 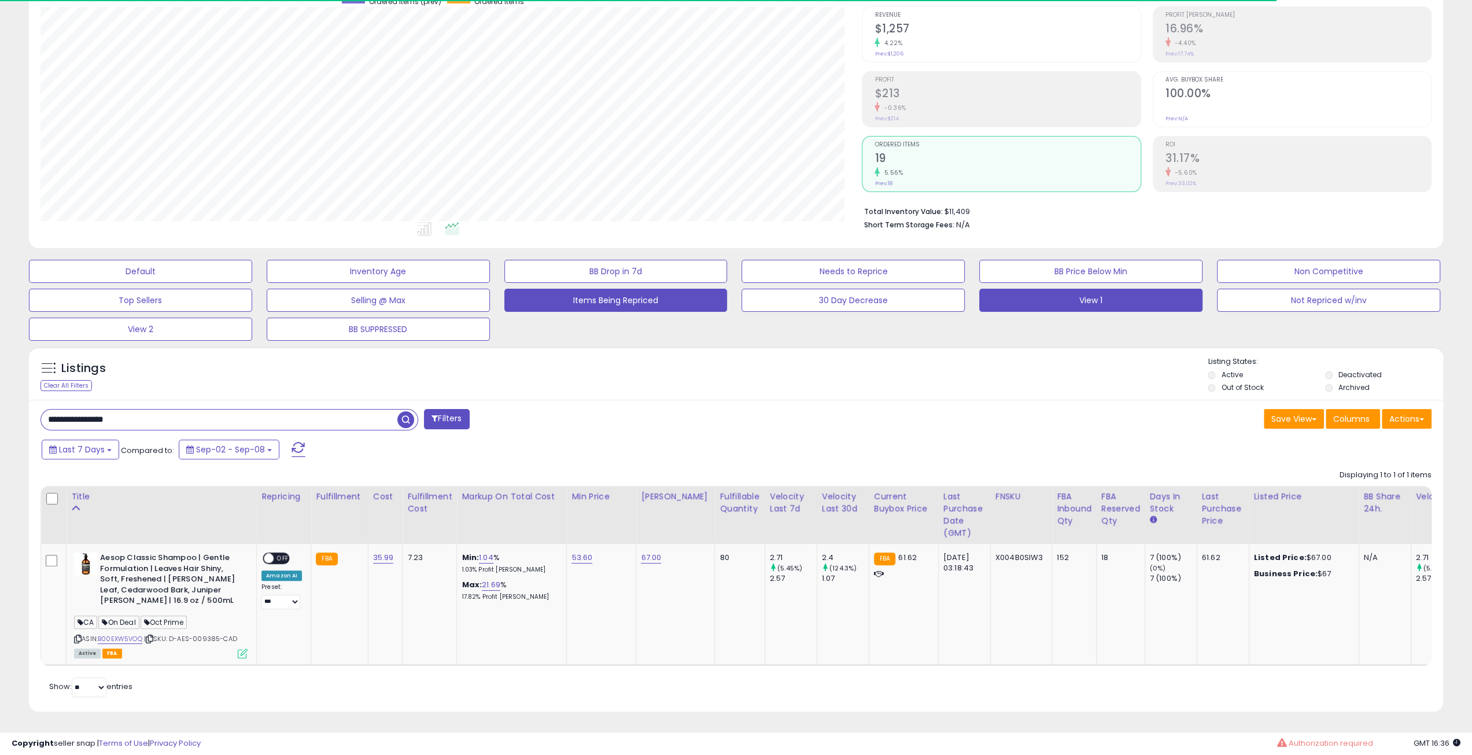 What do you see at coordinates (601, 496) in the screenshot?
I see `div: Min Price` at bounding box center [601, 496].